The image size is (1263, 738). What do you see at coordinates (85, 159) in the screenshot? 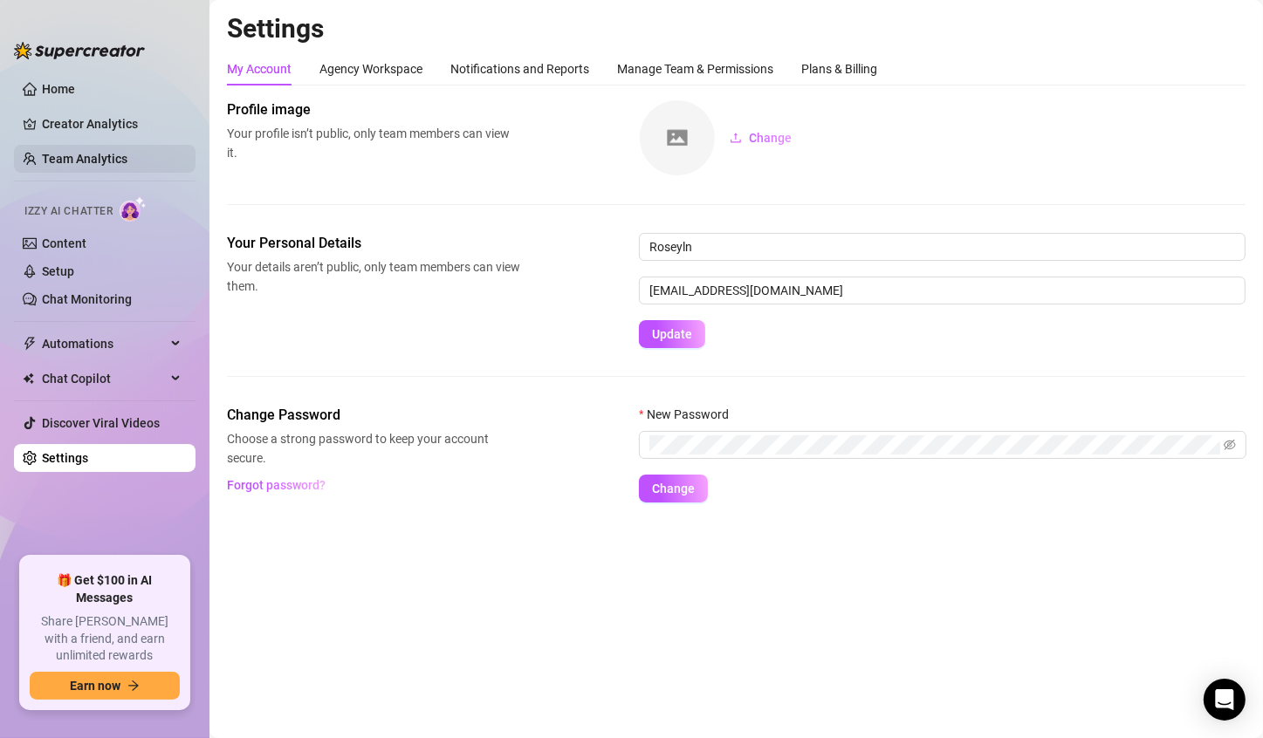
I see `a: Team Analytics` at bounding box center [85, 159].